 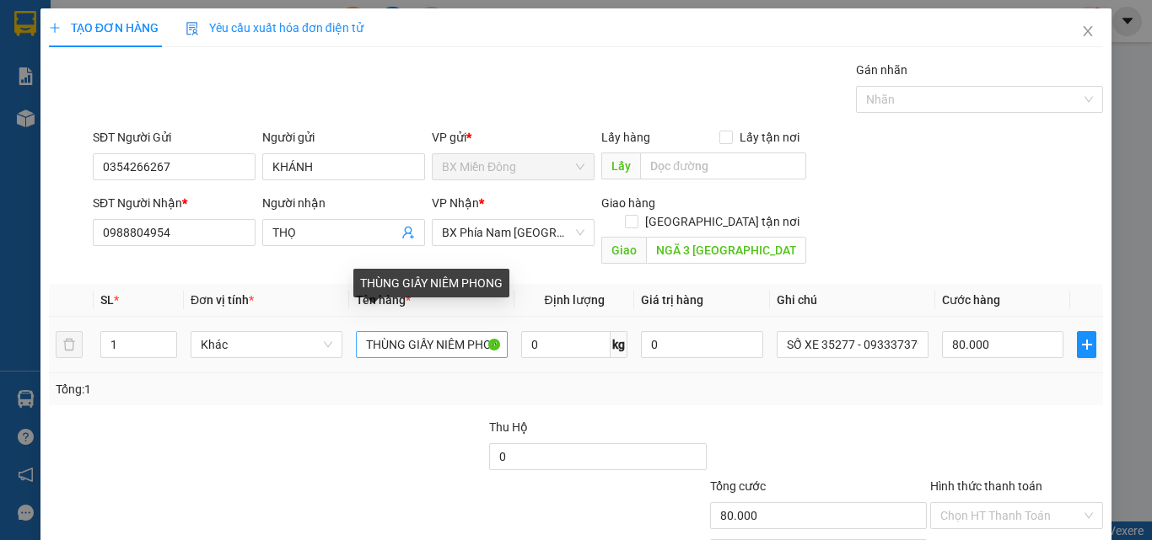 I want to click on div: VP gửi, so click(x=513, y=137).